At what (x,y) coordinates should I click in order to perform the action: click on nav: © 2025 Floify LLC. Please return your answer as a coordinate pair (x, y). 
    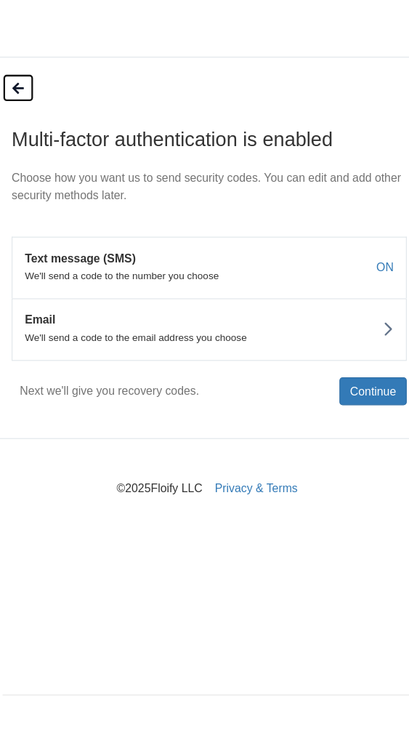
    Looking at the image, I should click on (204, 456).